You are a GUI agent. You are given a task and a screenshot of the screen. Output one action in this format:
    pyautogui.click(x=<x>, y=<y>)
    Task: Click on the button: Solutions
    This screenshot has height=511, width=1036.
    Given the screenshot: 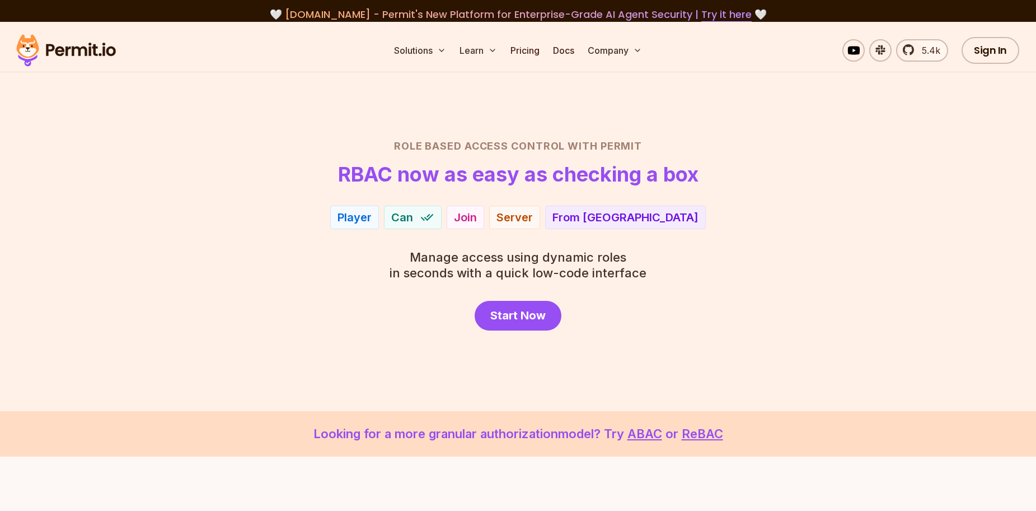 What is the action you would take?
    pyautogui.click(x=420, y=50)
    